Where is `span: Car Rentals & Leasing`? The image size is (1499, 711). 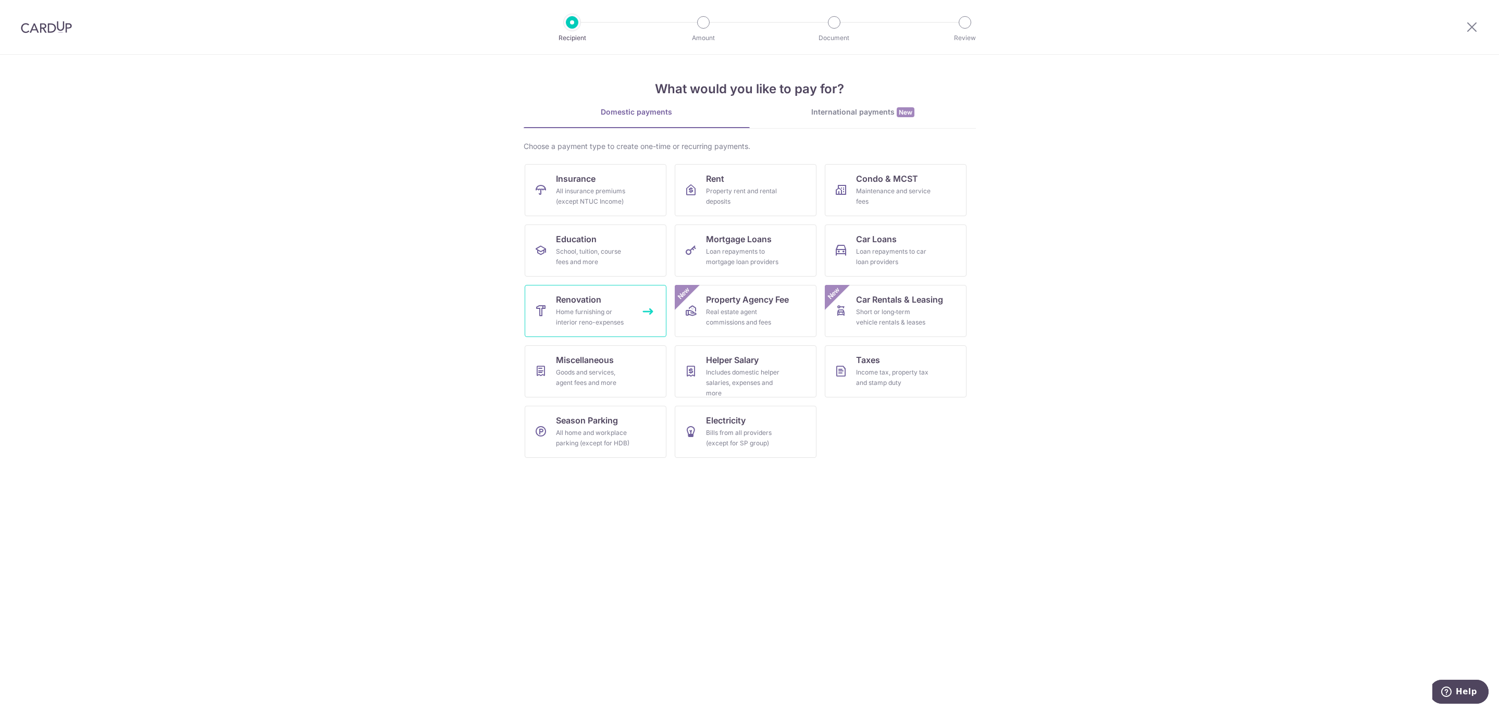 span: Car Rentals & Leasing is located at coordinates (900, 300).